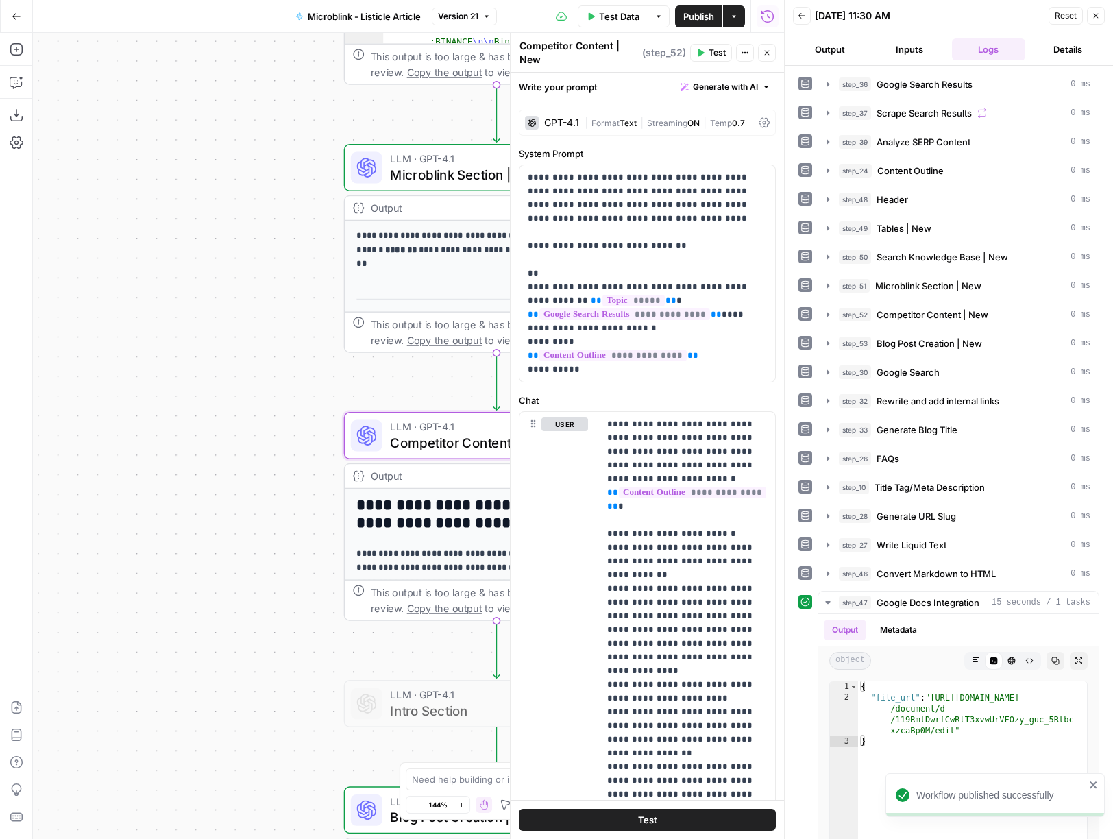 The image size is (1113, 839). I want to click on button: Version 21, so click(464, 16).